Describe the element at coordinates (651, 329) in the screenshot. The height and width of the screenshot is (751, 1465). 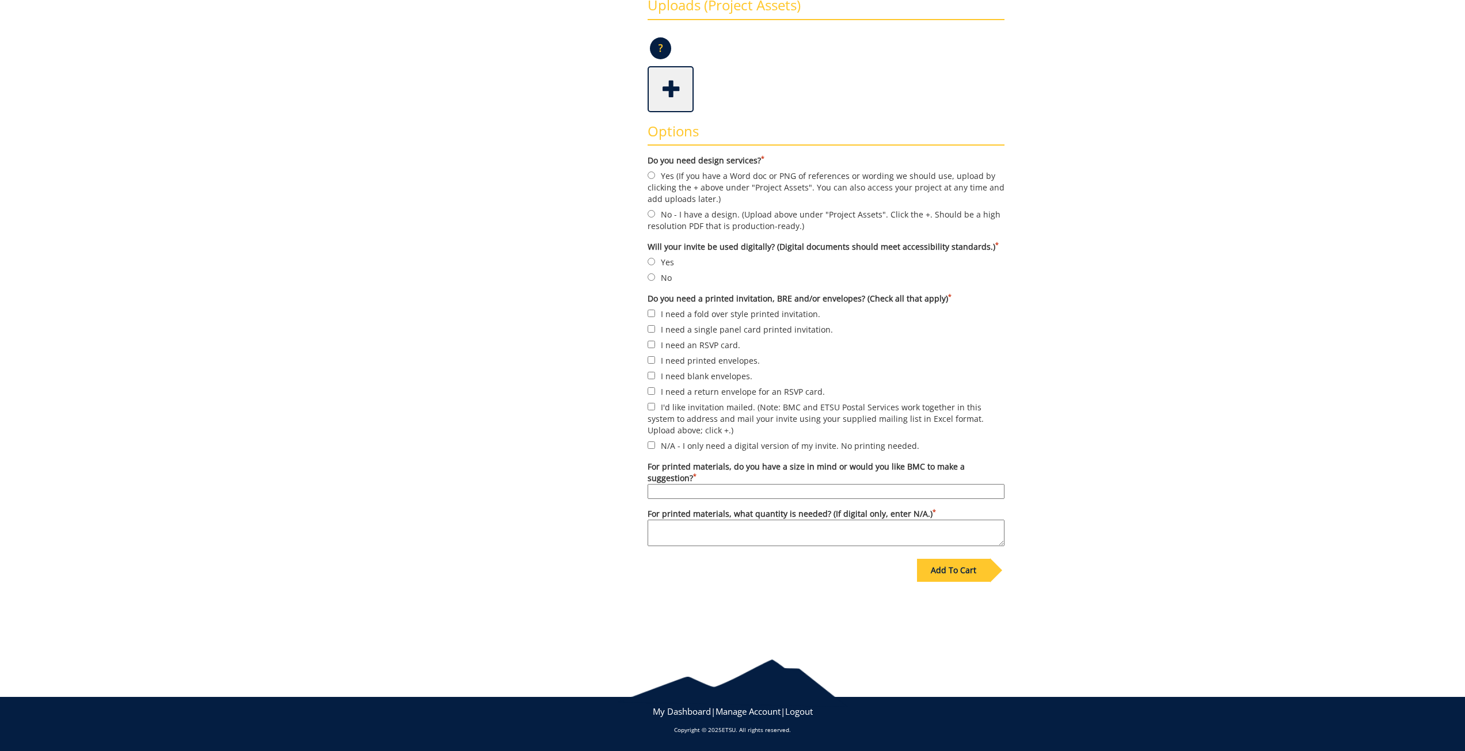
I see `input: I need a single panel card printed invitation.` at that location.